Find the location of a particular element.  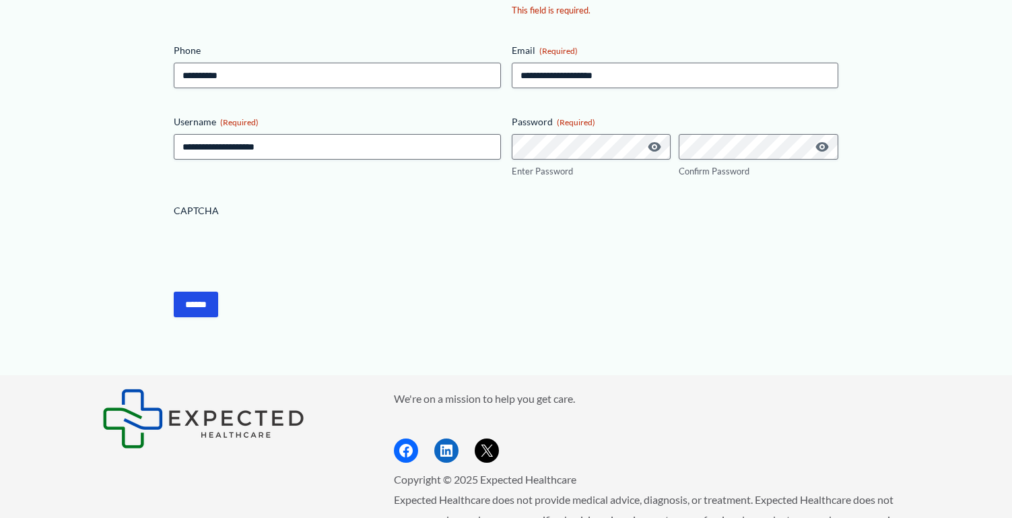

legend: Password is located at coordinates (554, 122).